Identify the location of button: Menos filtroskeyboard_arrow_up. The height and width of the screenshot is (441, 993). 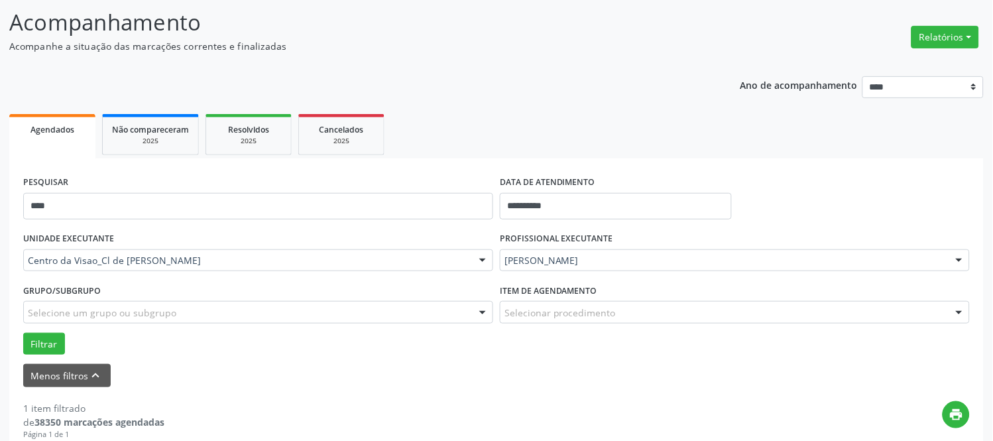
(67, 375).